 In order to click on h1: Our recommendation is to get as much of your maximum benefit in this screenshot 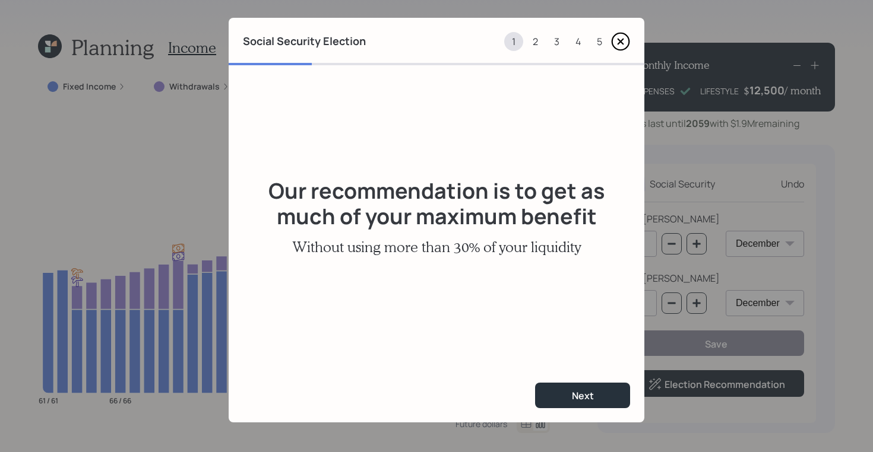, I will do `click(436, 204)`.